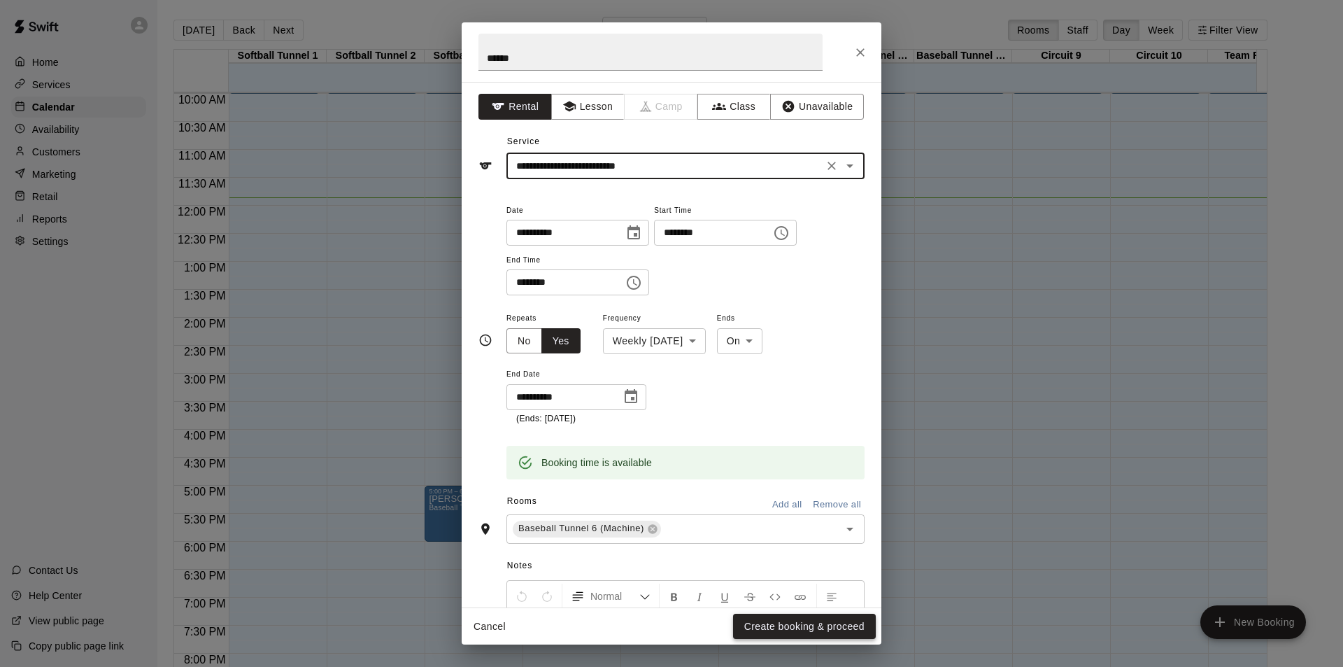 The height and width of the screenshot is (667, 1343). Describe the element at coordinates (861, 52) in the screenshot. I see `button: Close` at that location.